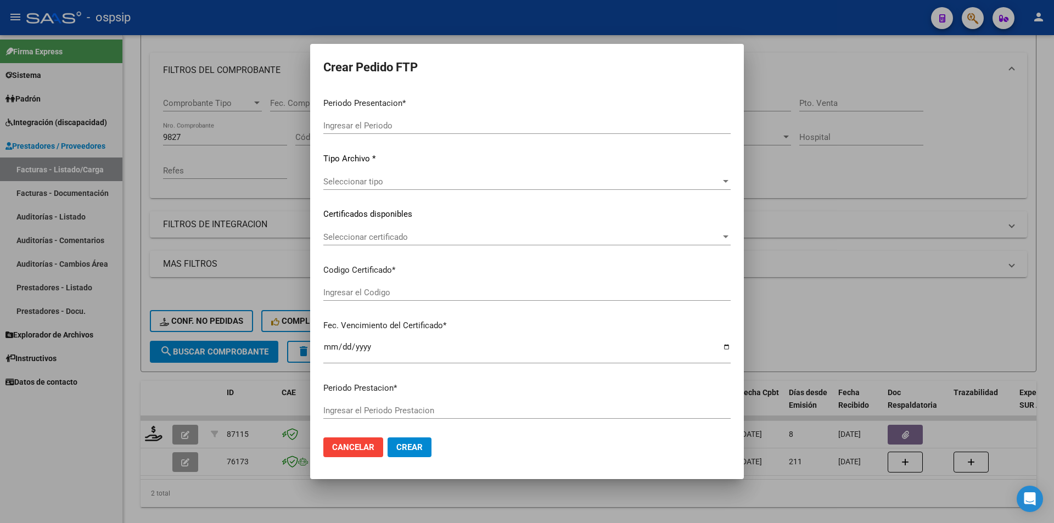  Describe the element at coordinates (527, 103) in the screenshot. I see `p: Periodo Presentacion` at that location.